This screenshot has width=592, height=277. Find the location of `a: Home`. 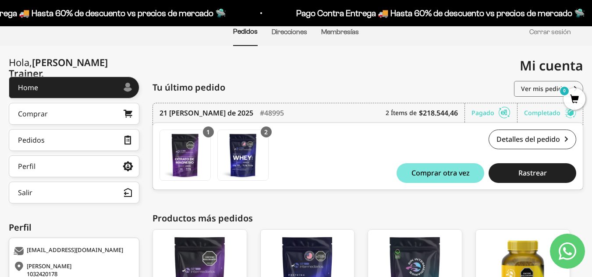

a: Home is located at coordinates (74, 88).